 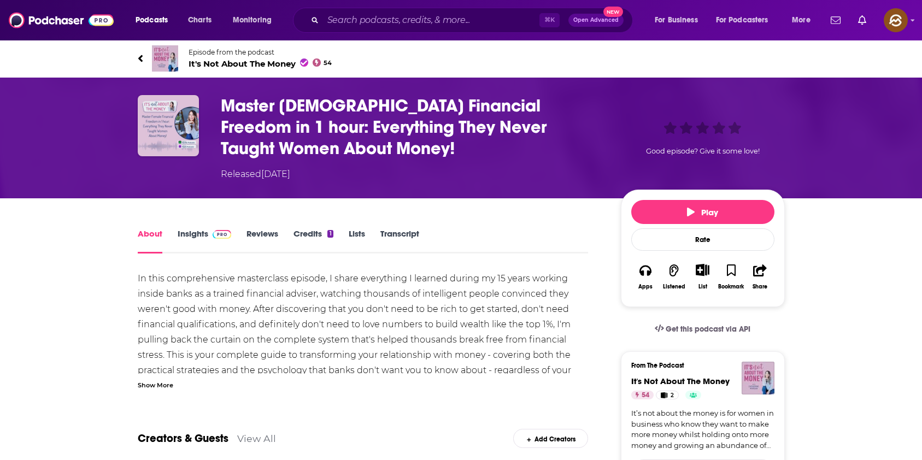 I want to click on a: InsightsPodchaser Pro, so click(x=204, y=241).